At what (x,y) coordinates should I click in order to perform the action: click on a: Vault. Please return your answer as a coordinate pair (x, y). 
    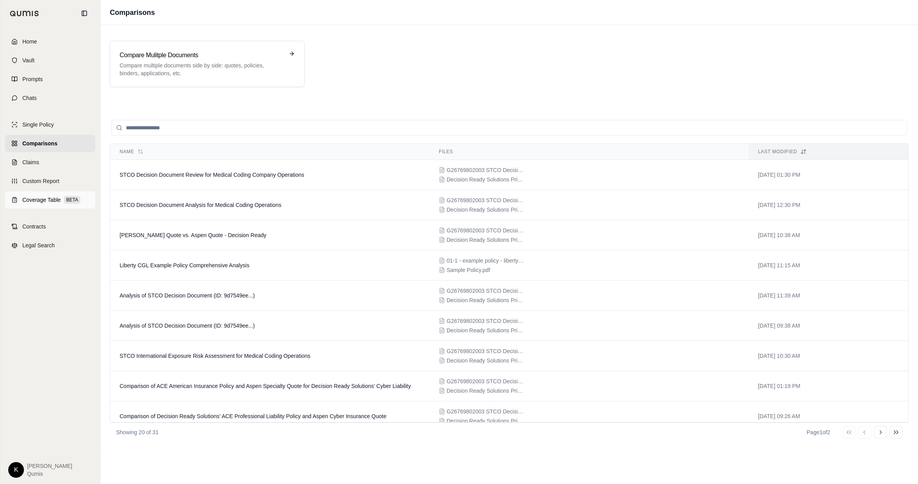
    Looking at the image, I should click on (50, 60).